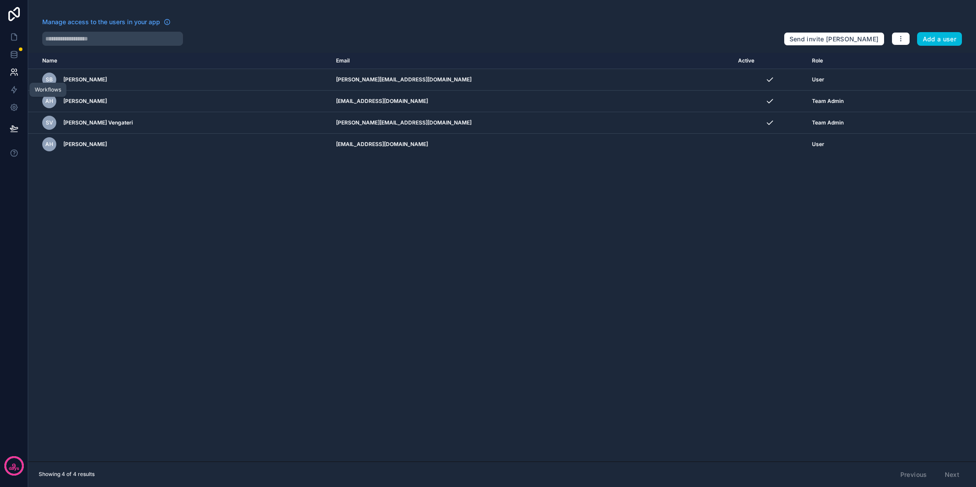 Image resolution: width=976 pixels, height=487 pixels. What do you see at coordinates (770, 61) in the screenshot?
I see `th: Active` at bounding box center [770, 61].